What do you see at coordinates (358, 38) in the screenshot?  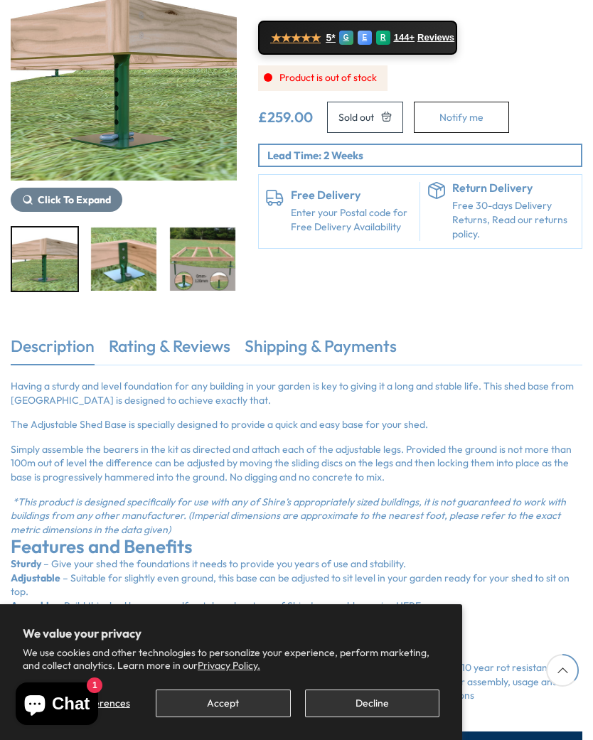 I see `a: ★★★★★ 5* G E R 144+ Reviews` at bounding box center [358, 38].